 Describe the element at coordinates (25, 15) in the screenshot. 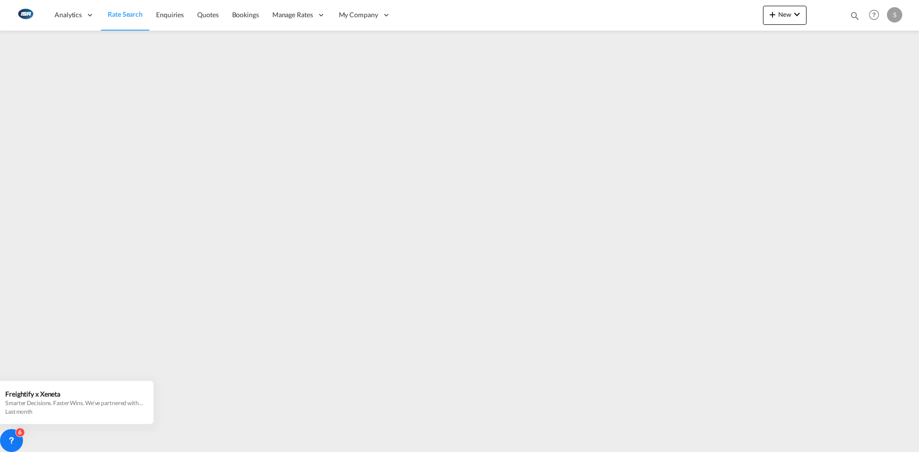

I see `img: 1aa151c0c08011ec8d6f413816f9a227.png` at that location.